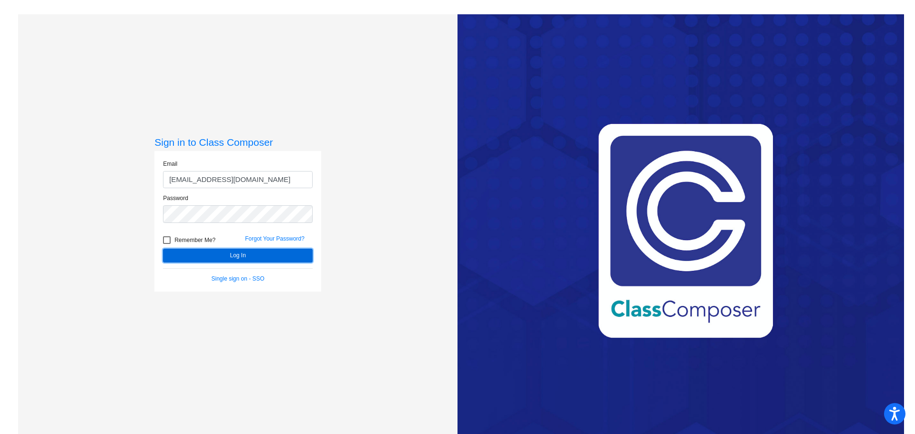  Describe the element at coordinates (238, 255) in the screenshot. I see `button: Log In` at that location.